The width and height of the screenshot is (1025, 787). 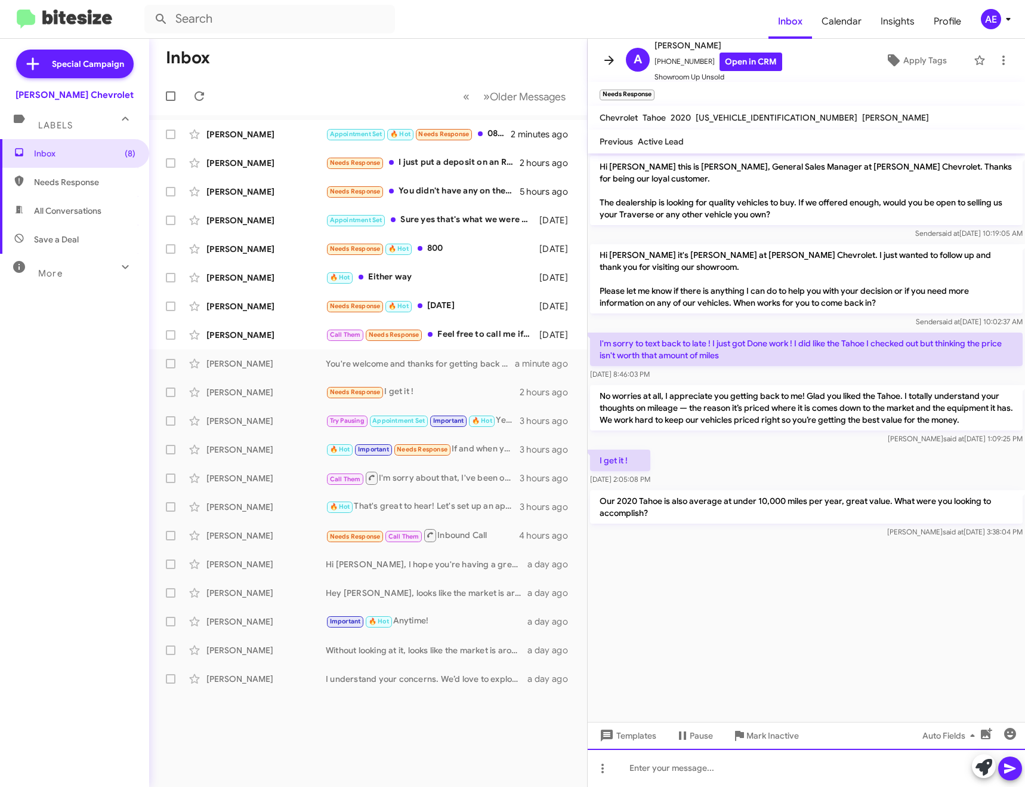 What do you see at coordinates (951, 735) in the screenshot?
I see `span: Auto Fields` at bounding box center [951, 735].